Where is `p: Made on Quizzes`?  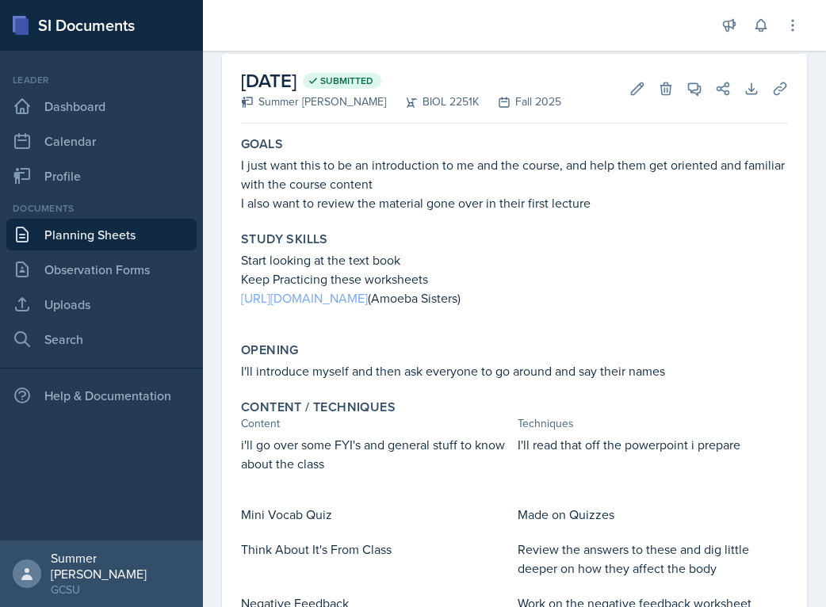 p: Made on Quizzes is located at coordinates (652, 514).